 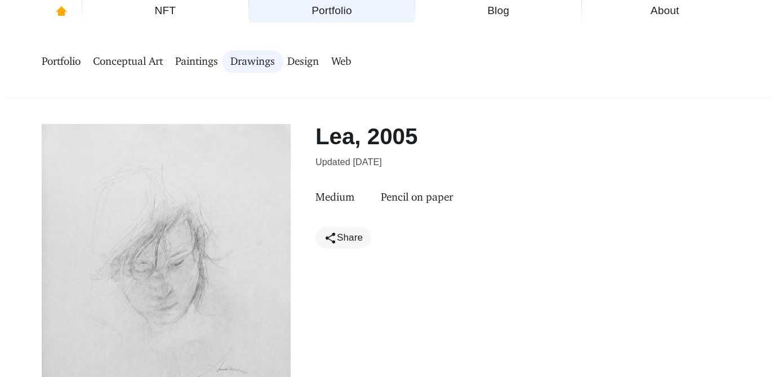 What do you see at coordinates (253, 61) in the screenshot?
I see `span: Drawings` at bounding box center [253, 61].